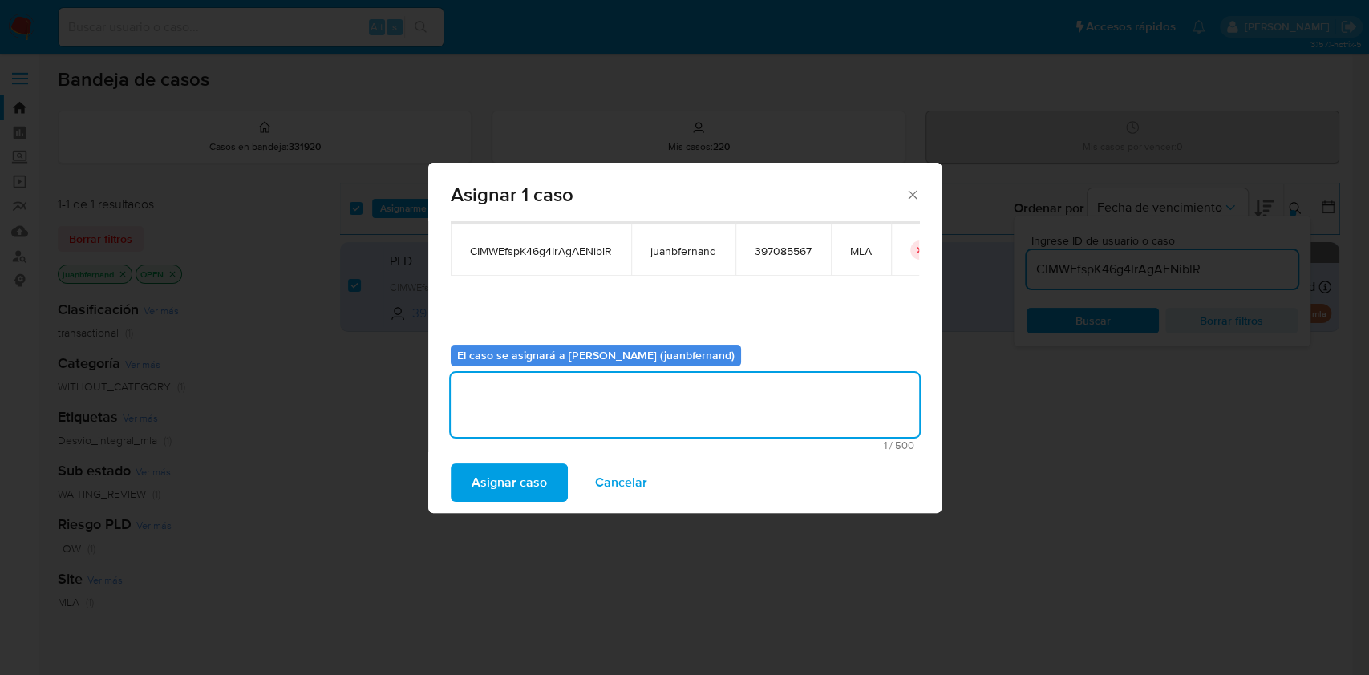  I want to click on span: 397085567, so click(783, 251).